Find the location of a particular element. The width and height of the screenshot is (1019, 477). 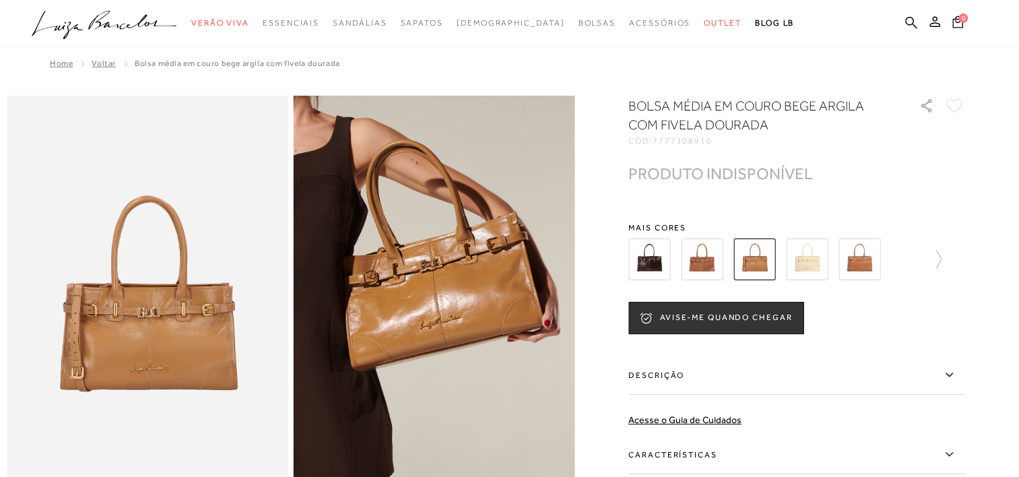

span: Acessórios is located at coordinates (659, 23).